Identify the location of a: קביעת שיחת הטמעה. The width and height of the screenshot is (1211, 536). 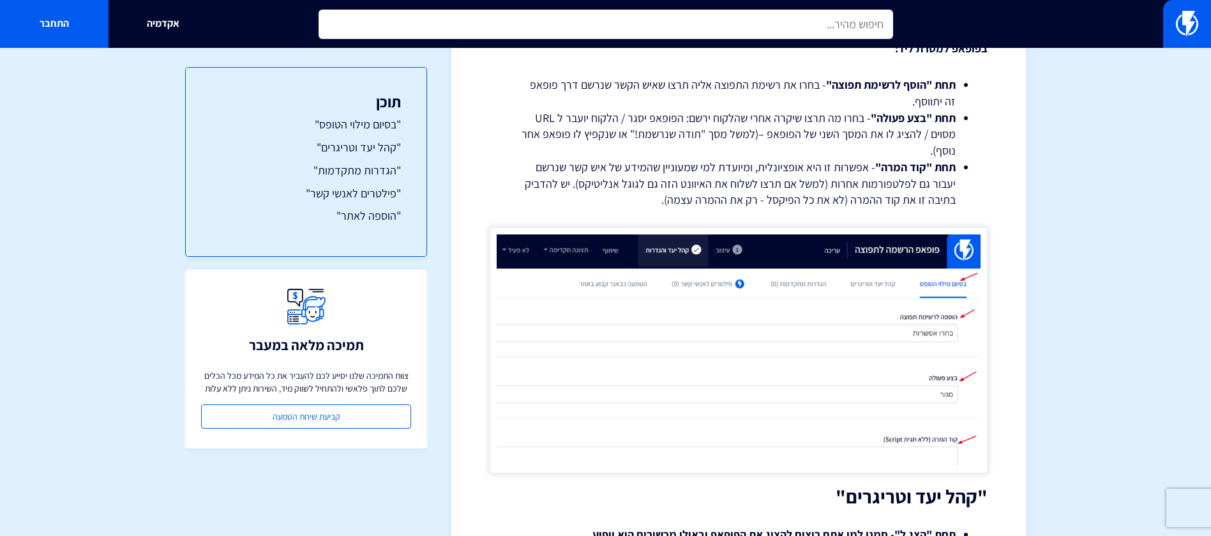
(306, 416).